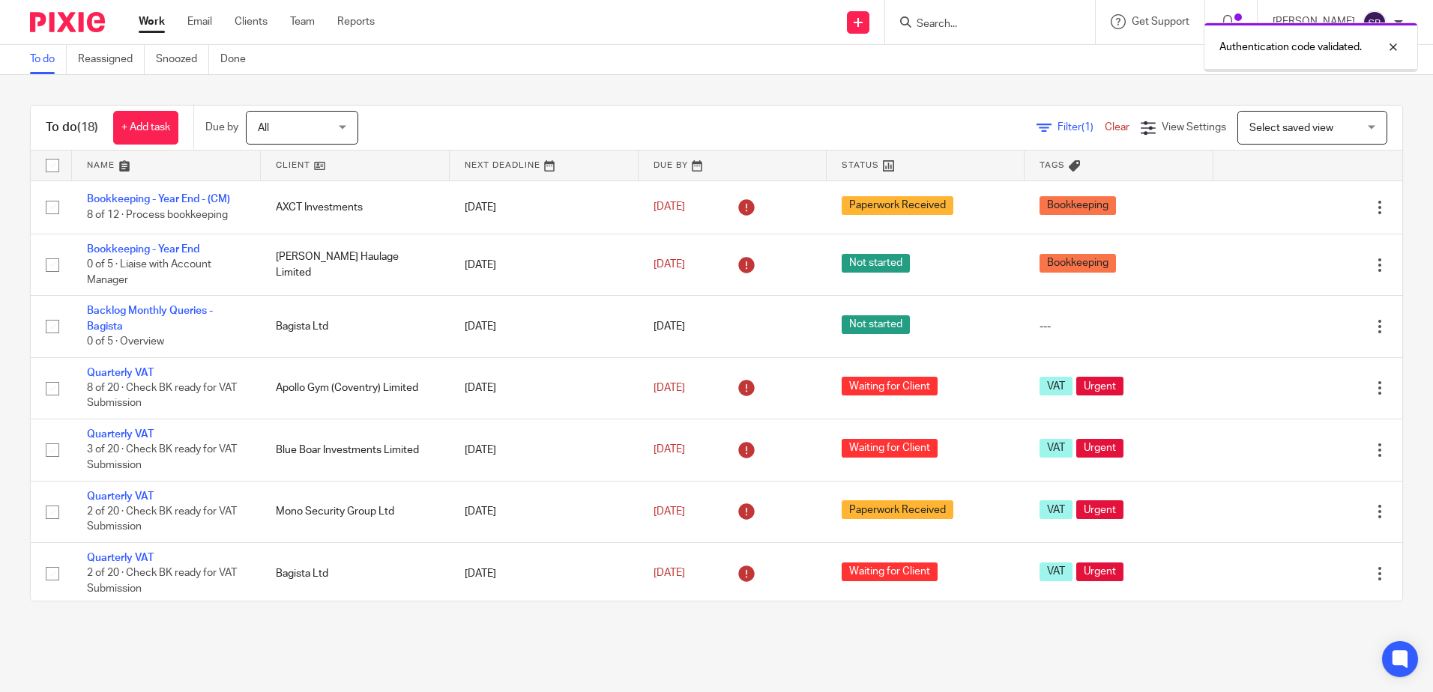 The width and height of the screenshot is (1433, 692). What do you see at coordinates (67, 22) in the screenshot?
I see `img: Pixie` at bounding box center [67, 22].